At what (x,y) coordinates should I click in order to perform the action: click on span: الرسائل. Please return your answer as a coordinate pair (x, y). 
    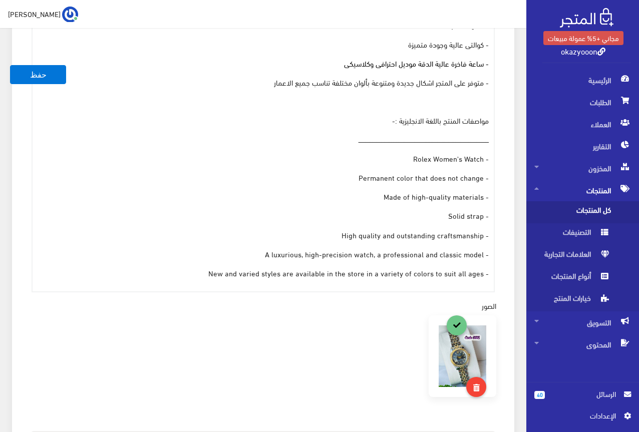
    Looking at the image, I should click on (585, 394).